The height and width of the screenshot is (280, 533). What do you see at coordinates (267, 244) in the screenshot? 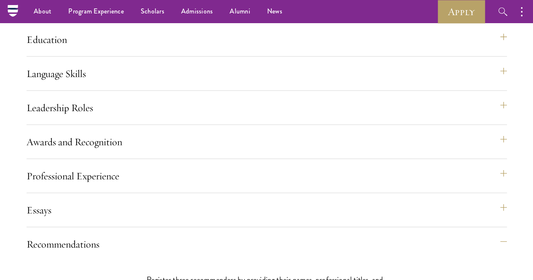
I see `button: Recommendations` at bounding box center [267, 244].